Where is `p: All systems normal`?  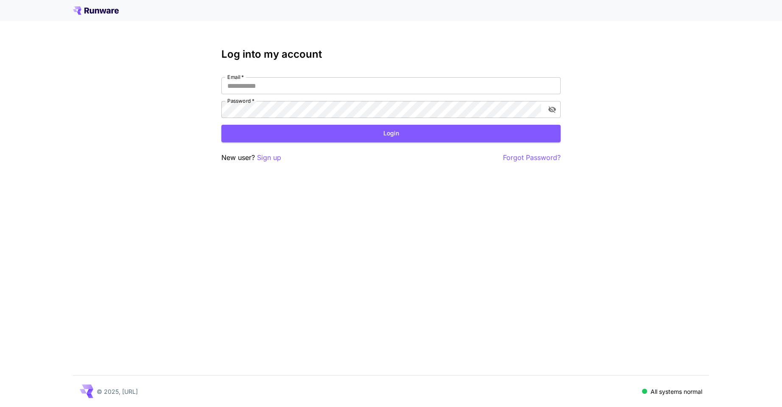
p: All systems normal is located at coordinates (677, 391).